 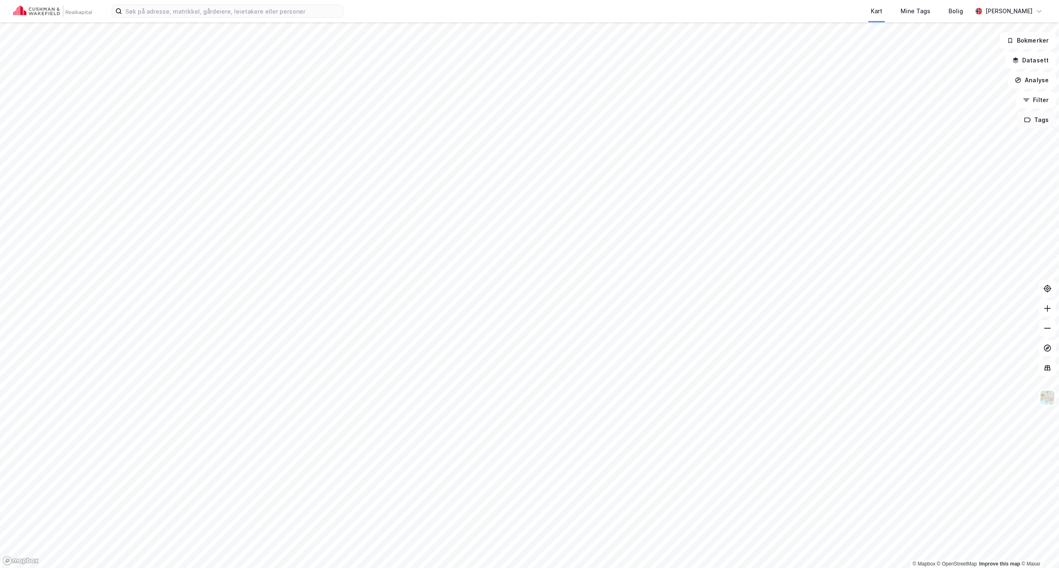 What do you see at coordinates (21, 561) in the screenshot?
I see `a: Mapbox homepage` at bounding box center [21, 561].